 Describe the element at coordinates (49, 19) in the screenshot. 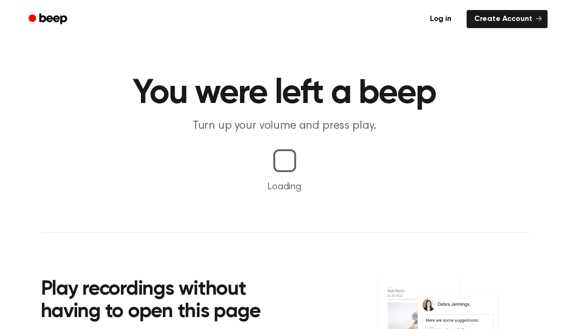

I see `a: Beep` at that location.